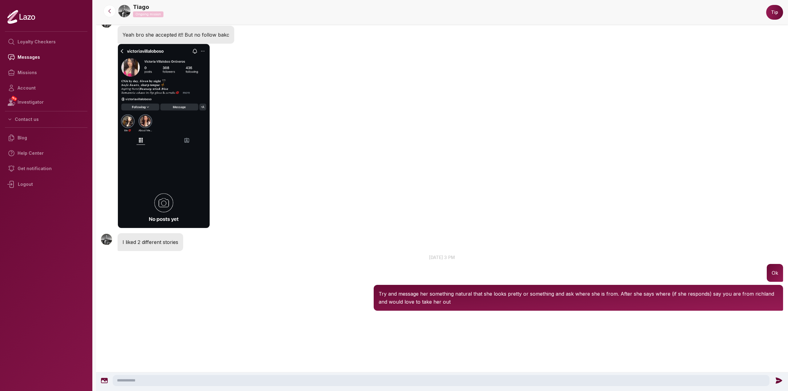 This screenshot has width=788, height=391. Describe the element at coordinates (150, 242) in the screenshot. I see `p: I liked 2 different stories` at that location.